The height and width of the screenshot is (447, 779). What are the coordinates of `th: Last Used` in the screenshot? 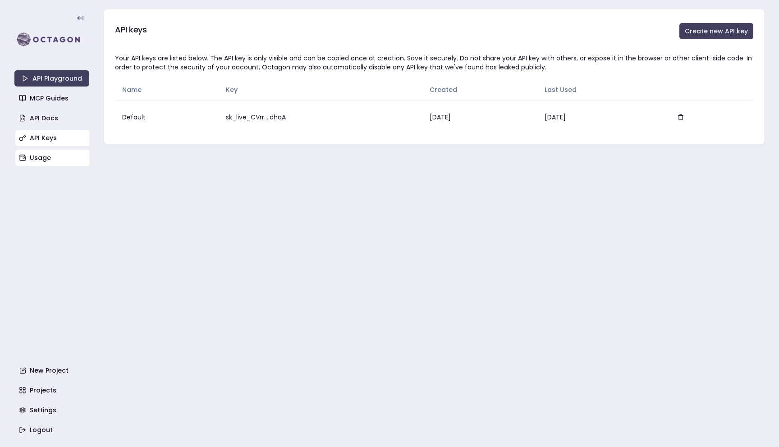 It's located at (601, 90).